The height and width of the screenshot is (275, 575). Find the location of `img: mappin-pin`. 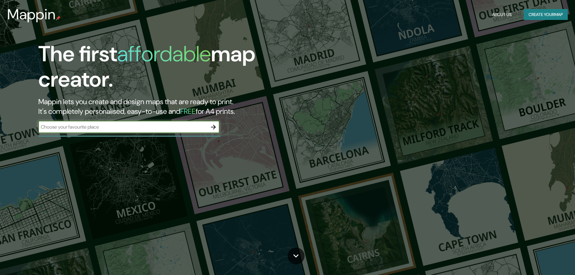

img: mappin-pin is located at coordinates (58, 18).